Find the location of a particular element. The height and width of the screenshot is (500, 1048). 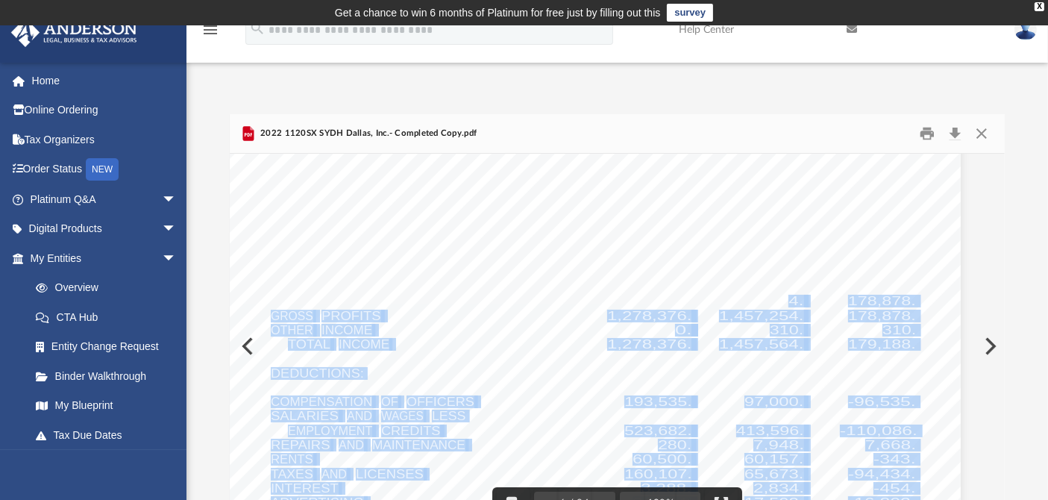

span: DEDUCTIONS: is located at coordinates (317, 374).